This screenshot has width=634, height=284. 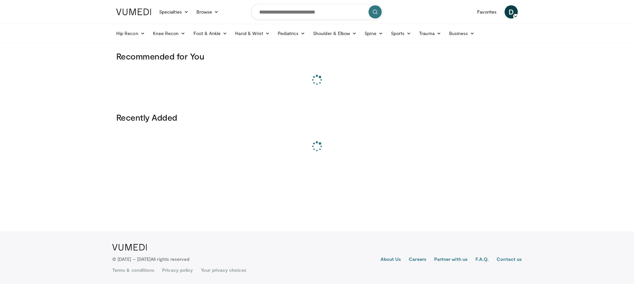 What do you see at coordinates (451, 260) in the screenshot?
I see `a: Partner with us` at bounding box center [451, 260].